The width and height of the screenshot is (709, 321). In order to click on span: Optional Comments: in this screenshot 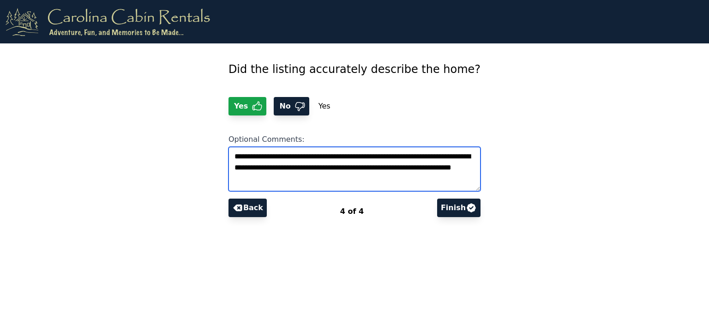, I will do `click(266, 139)`.